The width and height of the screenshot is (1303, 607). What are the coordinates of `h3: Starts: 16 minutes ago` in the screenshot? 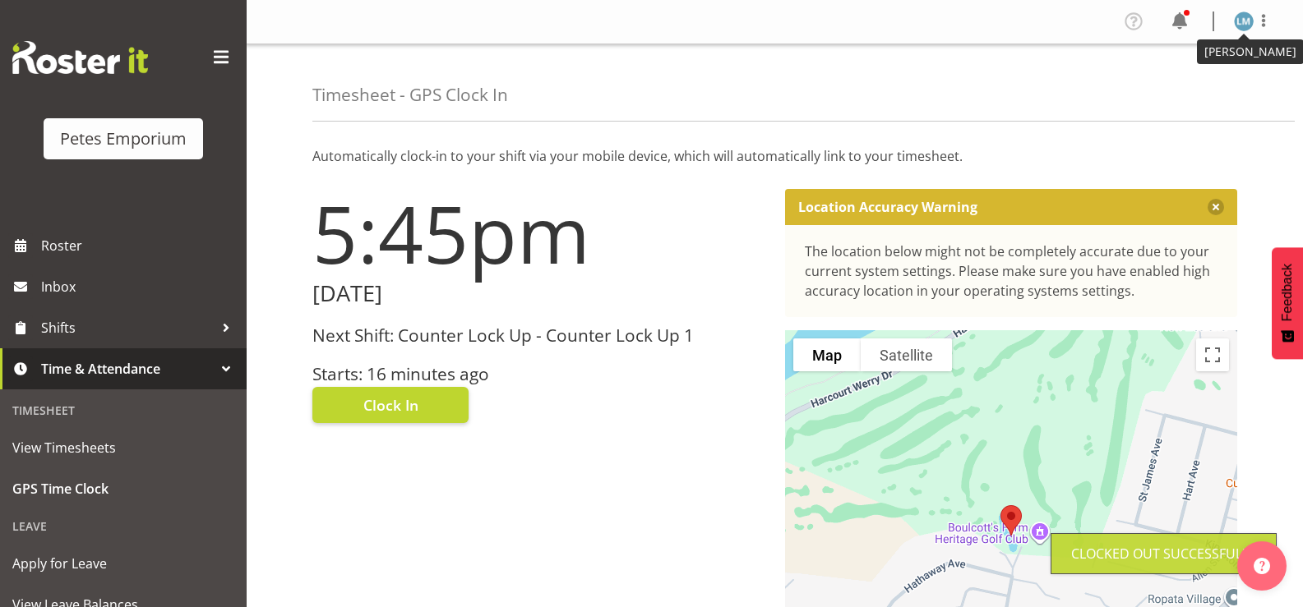 It's located at (538, 374).